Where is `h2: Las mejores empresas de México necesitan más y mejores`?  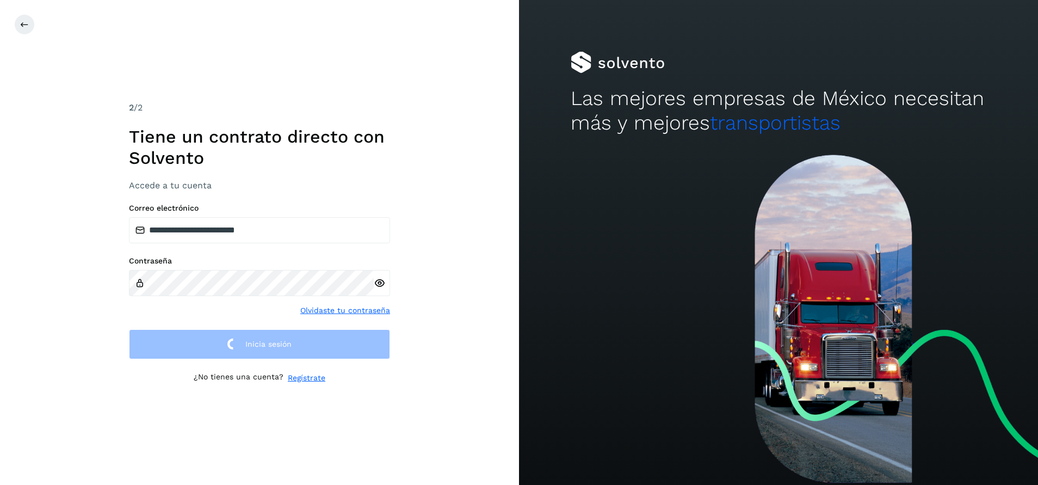
h2: Las mejores empresas de México necesitan más y mejores is located at coordinates (778, 110).